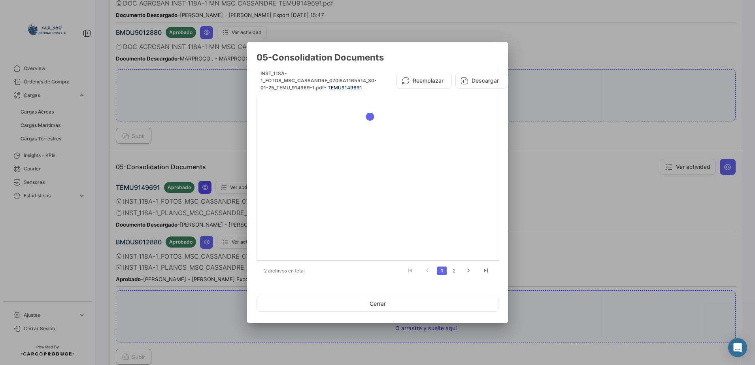 This screenshot has height=365, width=755. Describe the element at coordinates (468, 271) in the screenshot. I see `a: go to next page` at that location.